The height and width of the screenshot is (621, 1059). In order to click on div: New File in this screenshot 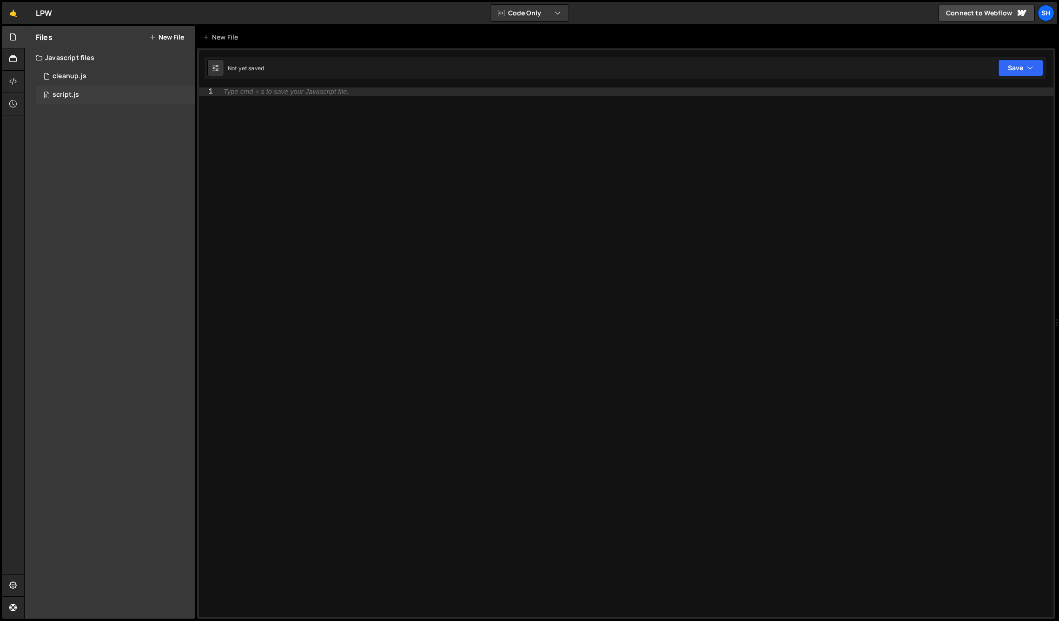, I will do `click(222, 37)`.